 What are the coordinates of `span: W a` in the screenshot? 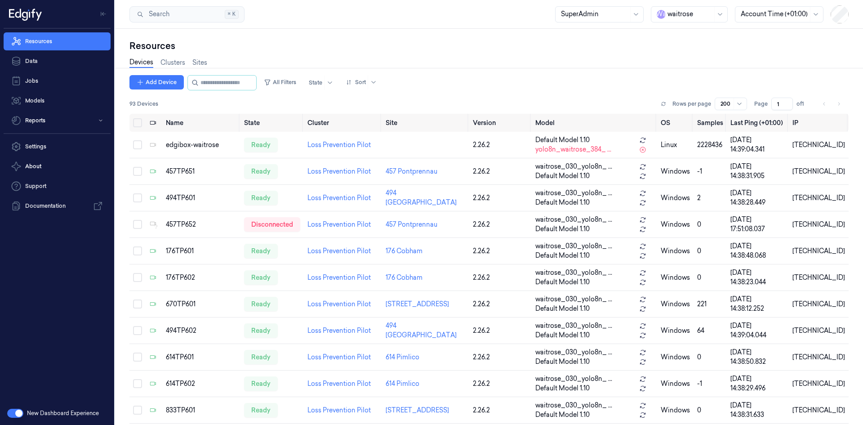 It's located at (661, 14).